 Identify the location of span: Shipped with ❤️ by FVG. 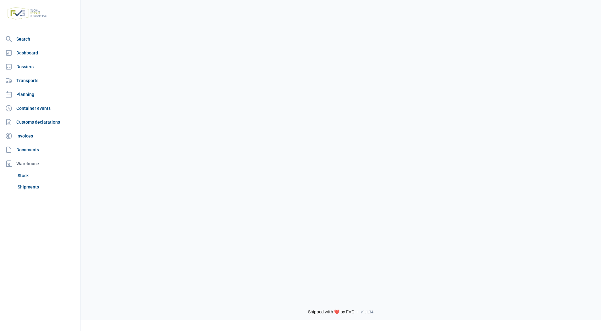
(332, 312).